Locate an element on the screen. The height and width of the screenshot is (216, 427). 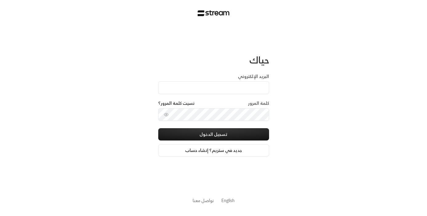
a: English is located at coordinates (228, 200).